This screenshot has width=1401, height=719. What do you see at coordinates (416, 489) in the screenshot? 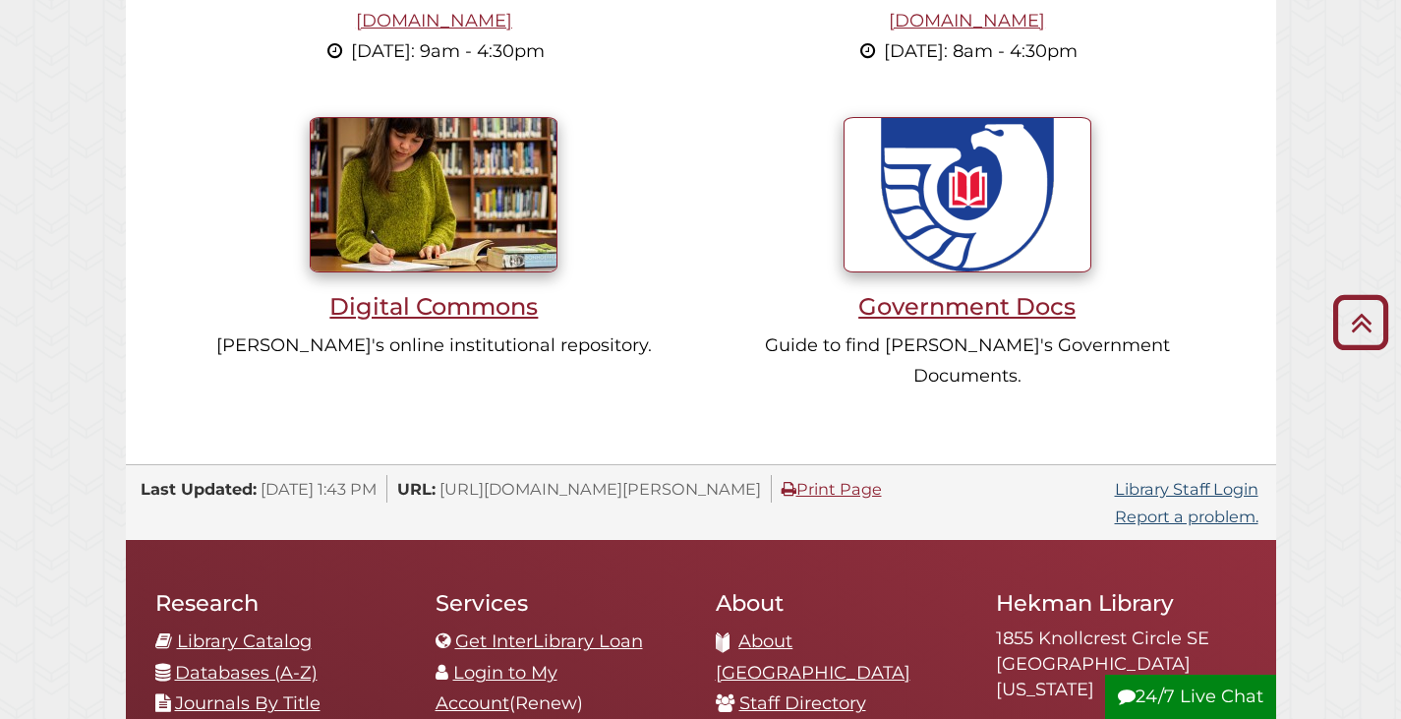
I see `span: URL:` at bounding box center [416, 489].